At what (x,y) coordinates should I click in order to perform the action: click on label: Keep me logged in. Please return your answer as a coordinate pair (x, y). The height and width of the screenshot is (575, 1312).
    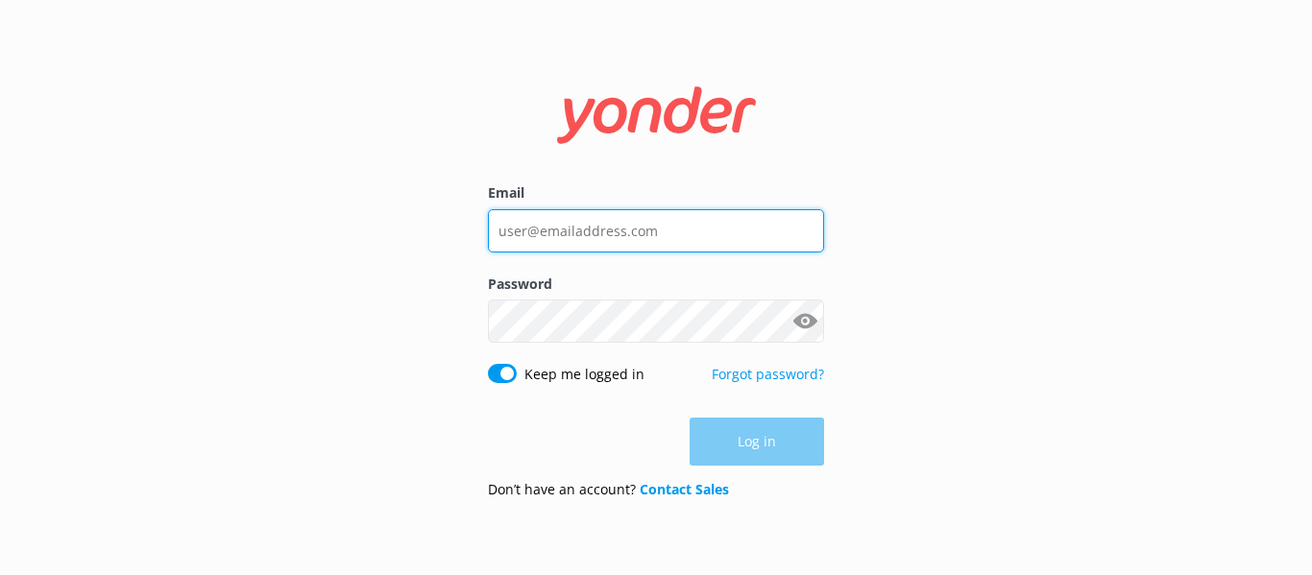
    Looking at the image, I should click on (584, 375).